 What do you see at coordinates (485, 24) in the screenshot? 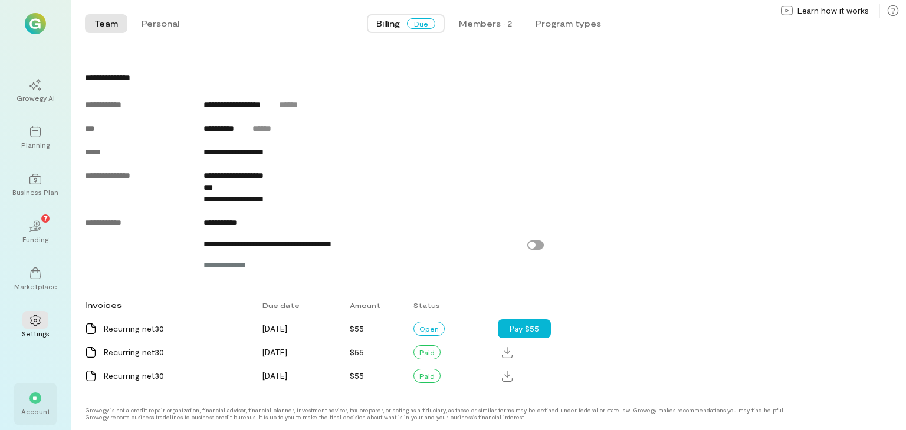
I see `div: Members · 2` at bounding box center [485, 24].